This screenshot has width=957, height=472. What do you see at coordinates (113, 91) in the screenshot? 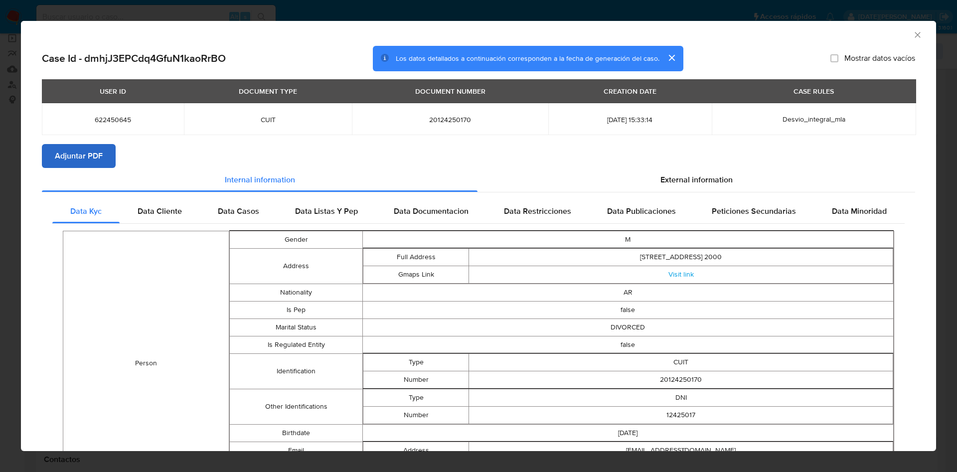
I see `div: USER ID` at bounding box center [113, 91].